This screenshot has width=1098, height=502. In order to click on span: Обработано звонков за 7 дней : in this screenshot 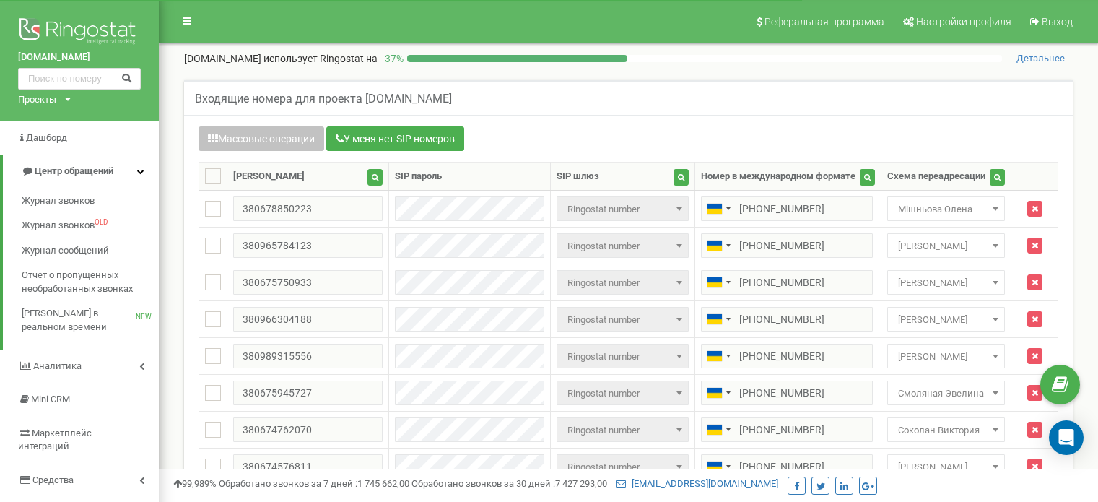, I will do `click(314, 483)`.